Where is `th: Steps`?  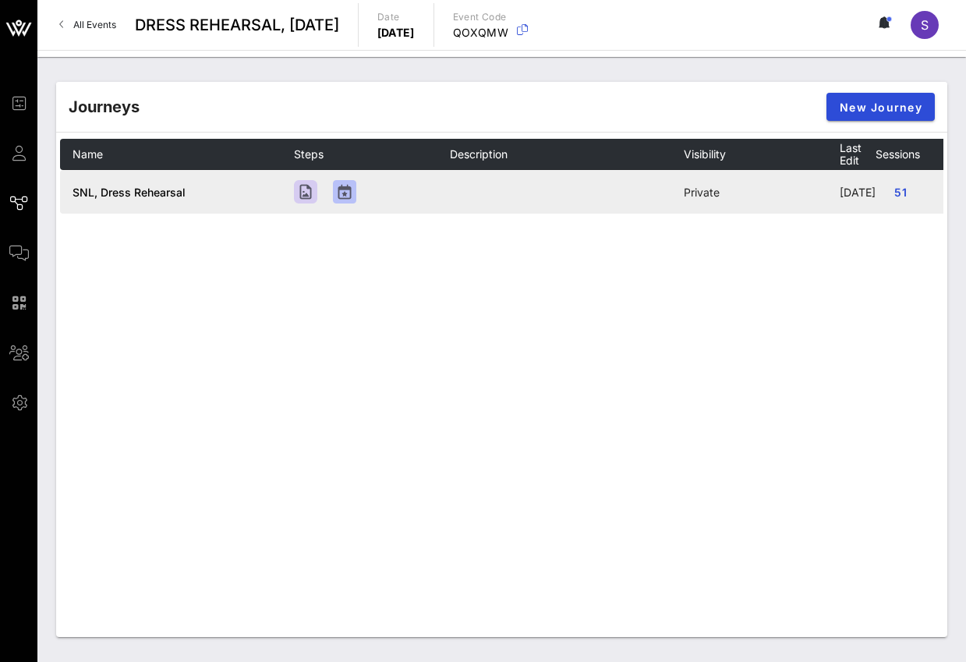 th: Steps is located at coordinates (372, 154).